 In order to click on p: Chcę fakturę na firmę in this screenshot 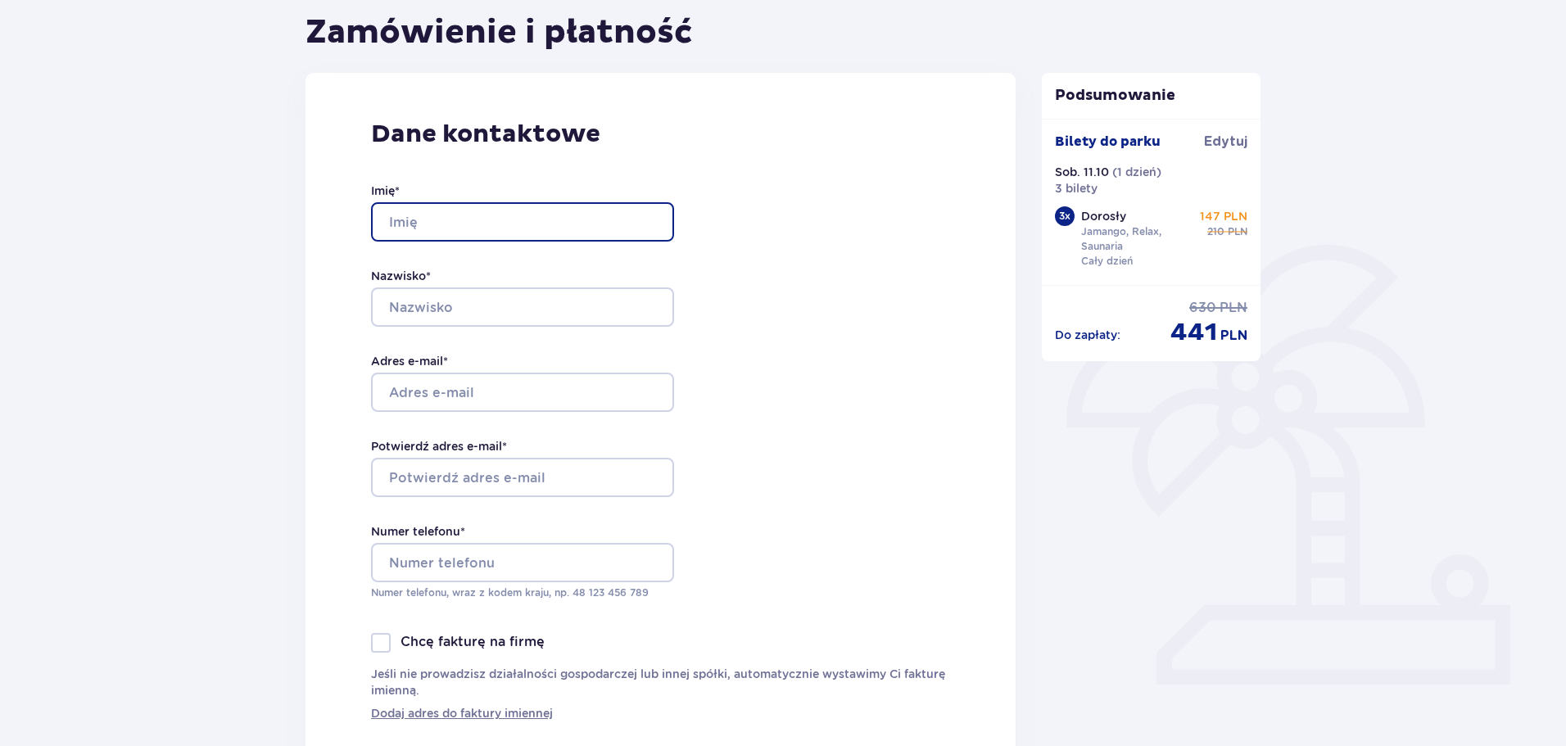, I will do `click(472, 642)`.